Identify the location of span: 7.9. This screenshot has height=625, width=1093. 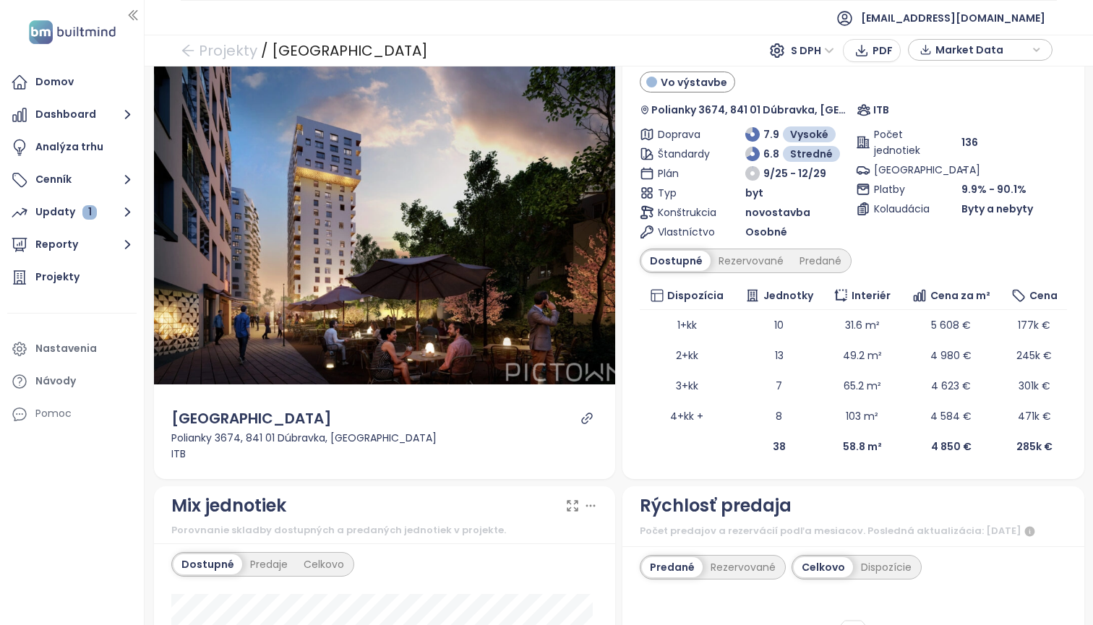
(772, 134).